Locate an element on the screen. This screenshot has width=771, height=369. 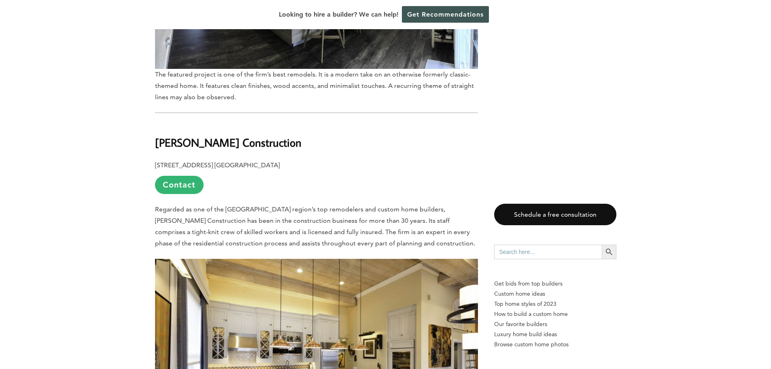
p: Get bids from top builders is located at coordinates (556, 283).